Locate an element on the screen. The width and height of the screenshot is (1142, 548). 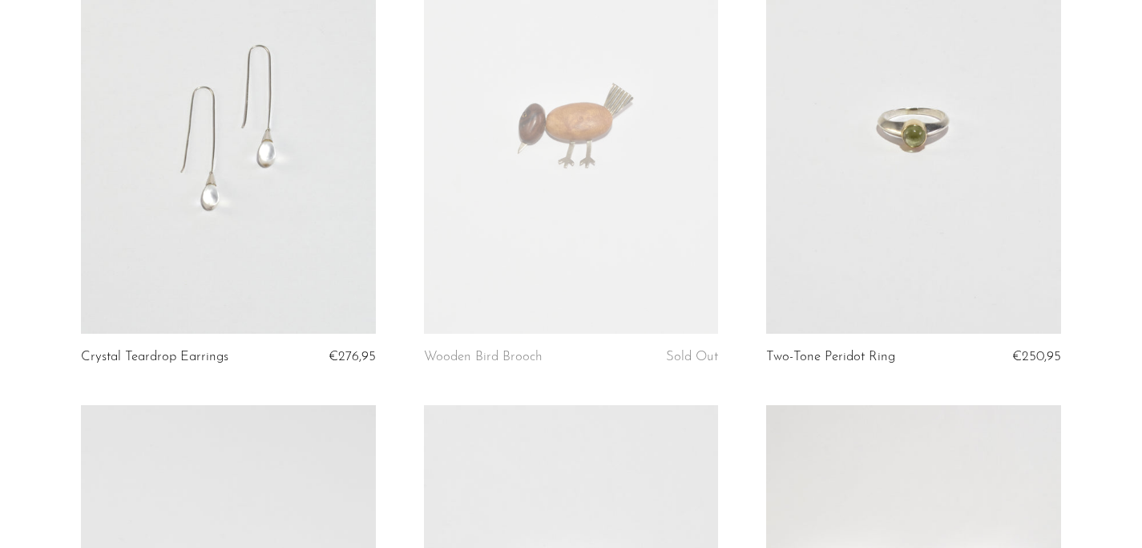
a: Wooden Bird Brooch is located at coordinates (483, 357).